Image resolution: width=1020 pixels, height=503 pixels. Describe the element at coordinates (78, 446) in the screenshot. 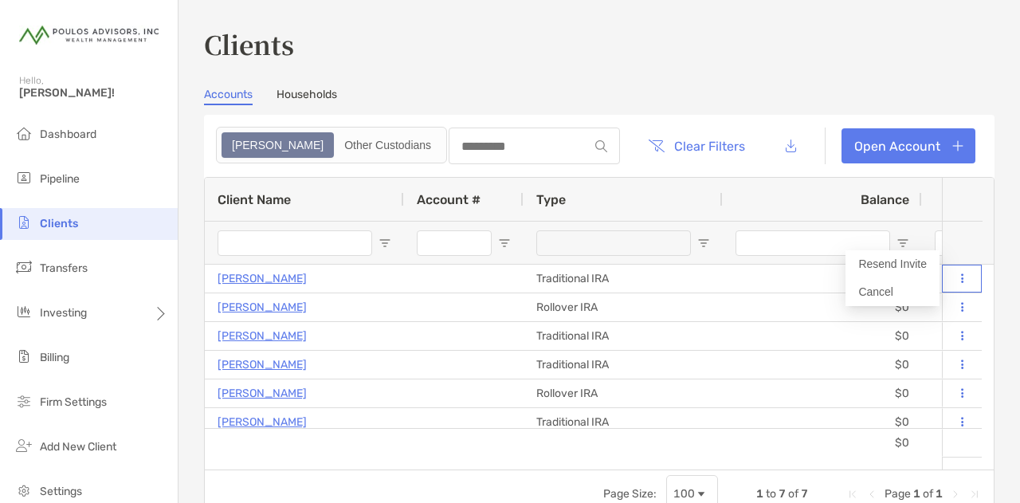

I see `span: Add New Client` at that location.